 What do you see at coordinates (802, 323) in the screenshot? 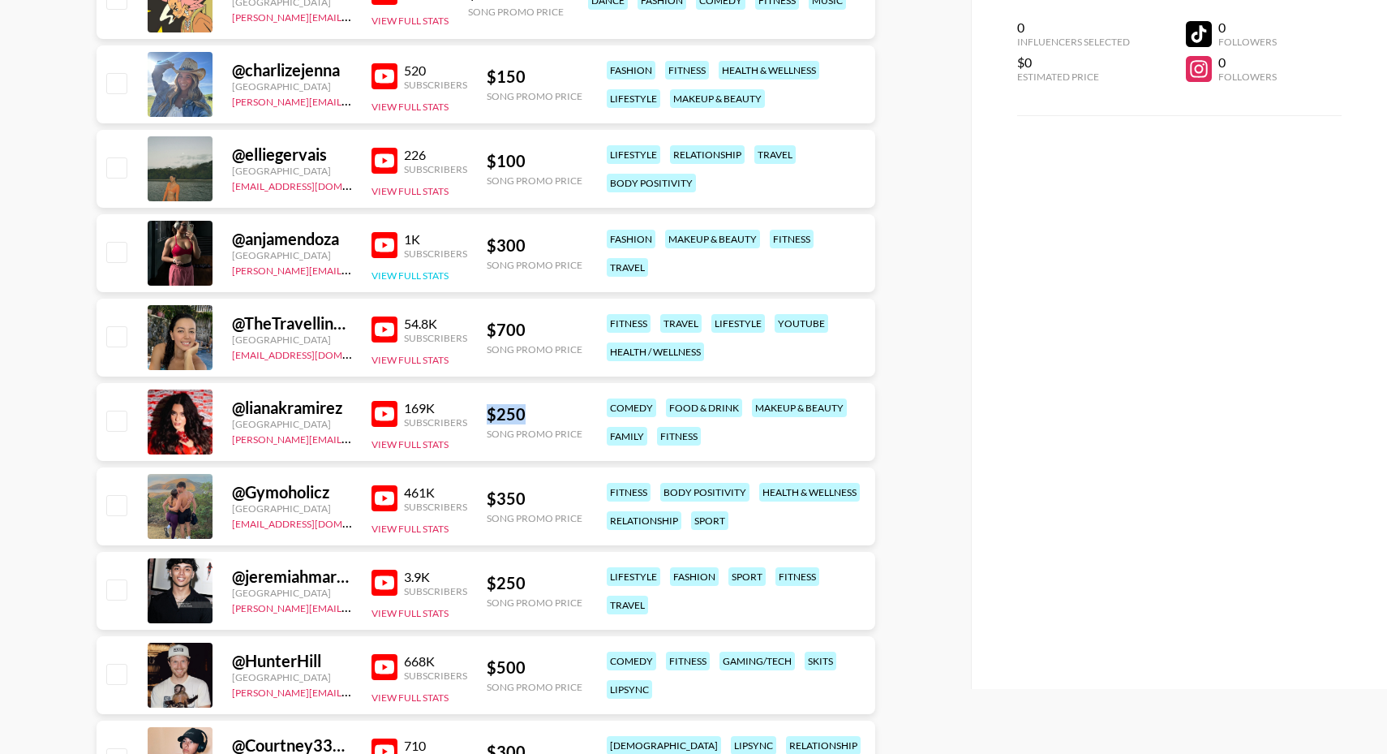
I see `div: youtube` at bounding box center [802, 323].